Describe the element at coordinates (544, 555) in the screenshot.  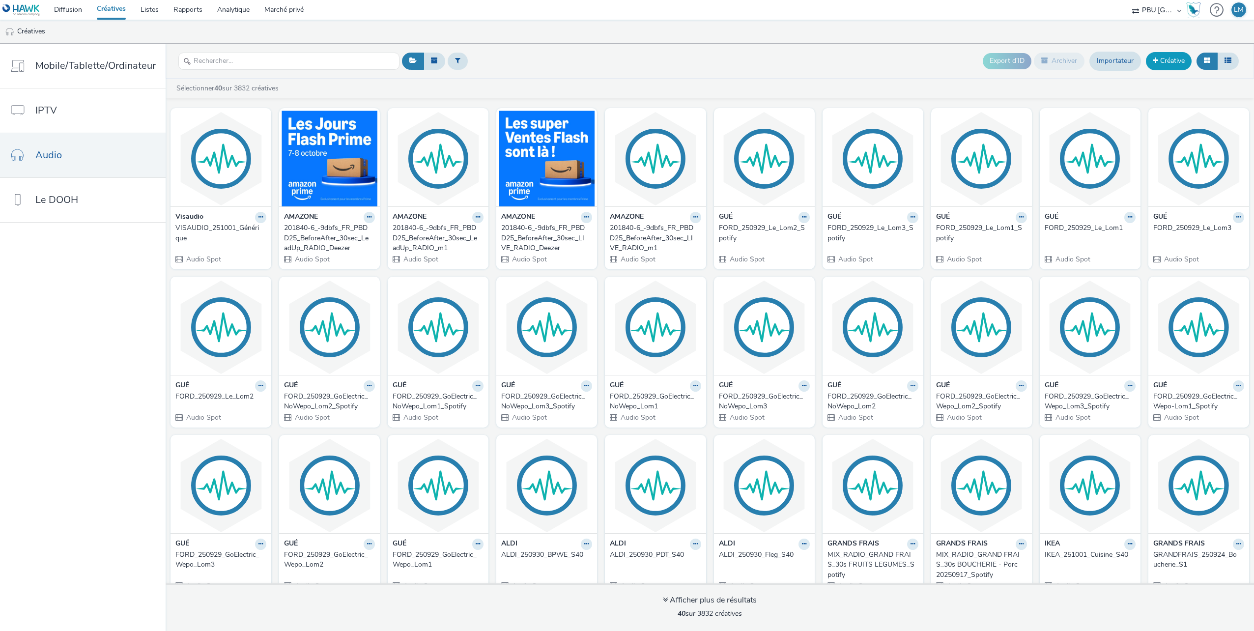
I see `div: ALDI_250930_BPWE_S40` at that location.